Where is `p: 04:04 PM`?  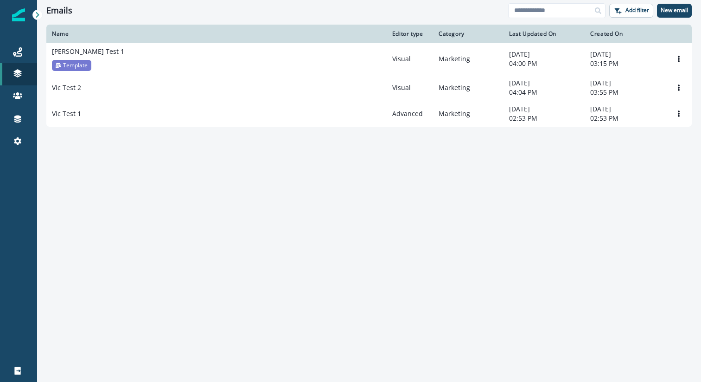 p: 04:04 PM is located at coordinates (544, 92).